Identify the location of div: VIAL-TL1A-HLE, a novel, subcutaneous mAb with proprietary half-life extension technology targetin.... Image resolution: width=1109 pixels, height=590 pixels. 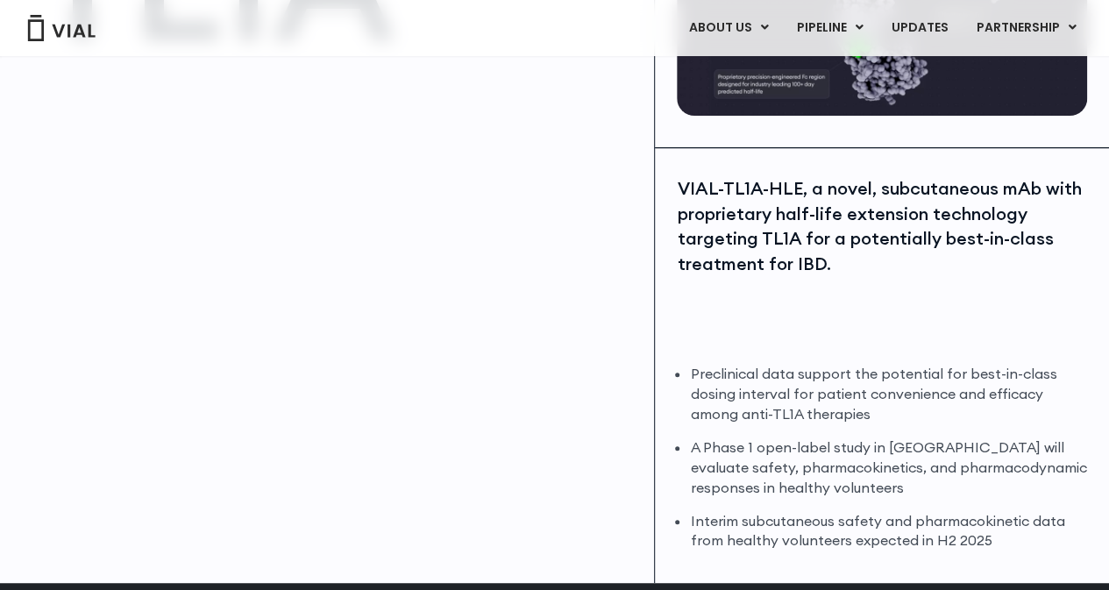
(882, 226).